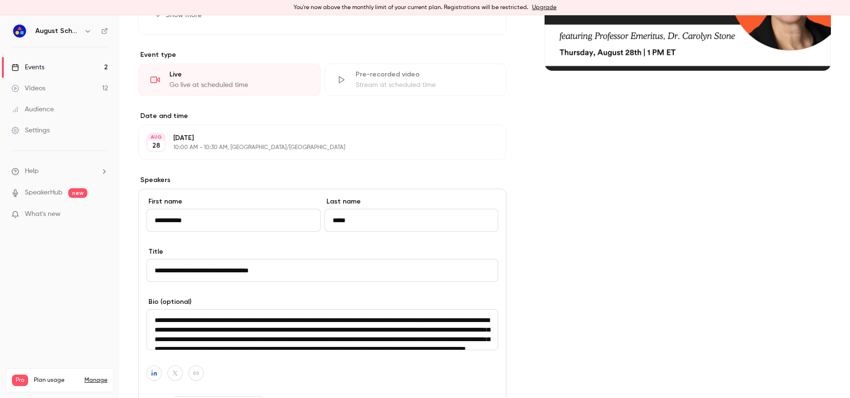 Image resolution: width=850 pixels, height=398 pixels. Describe the element at coordinates (322, 180) in the screenshot. I see `label: Speakers` at that location.